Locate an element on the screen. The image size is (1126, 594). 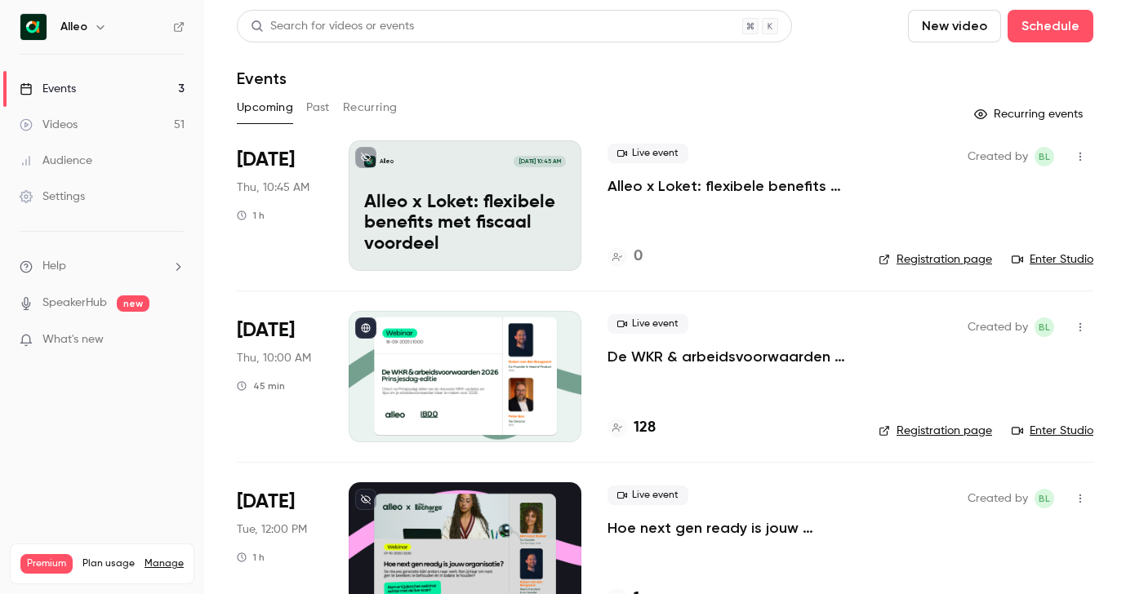
a: 0 is located at coordinates (625, 256).